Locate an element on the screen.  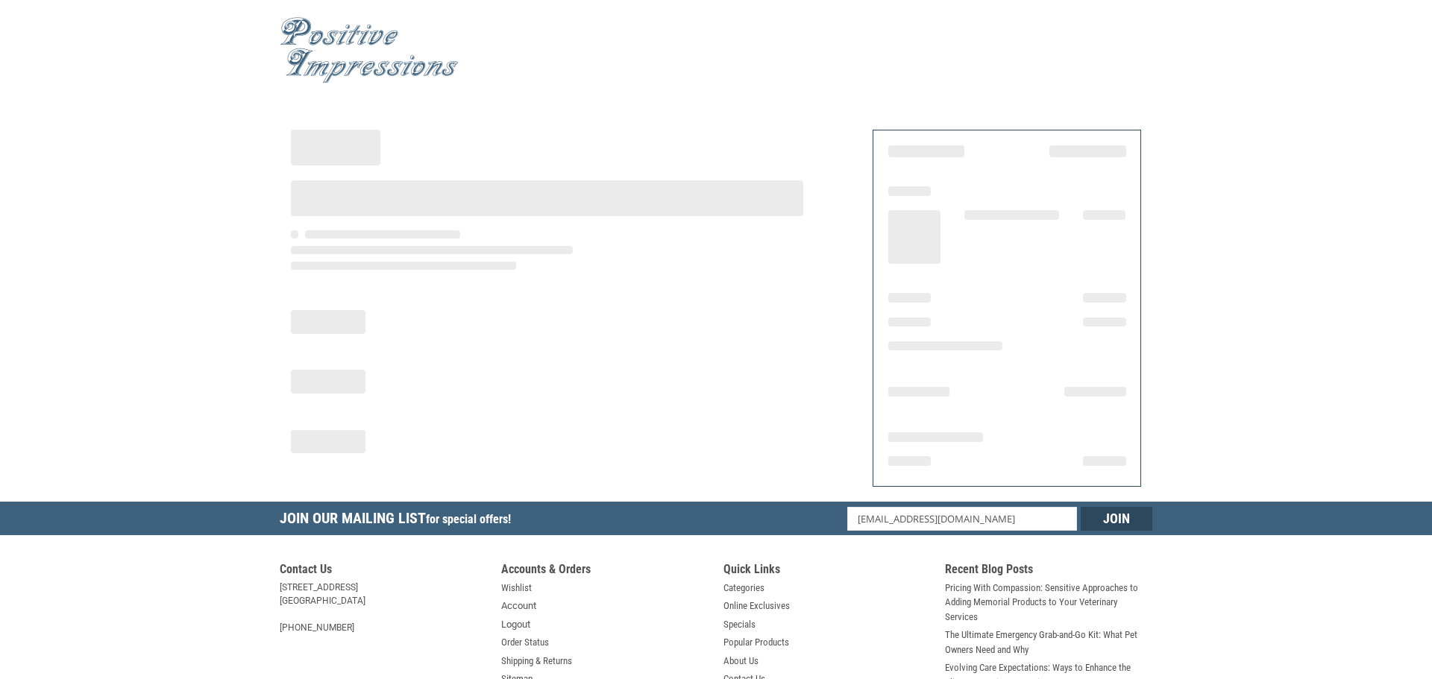
a: Shipping & Returns is located at coordinates (536, 661).